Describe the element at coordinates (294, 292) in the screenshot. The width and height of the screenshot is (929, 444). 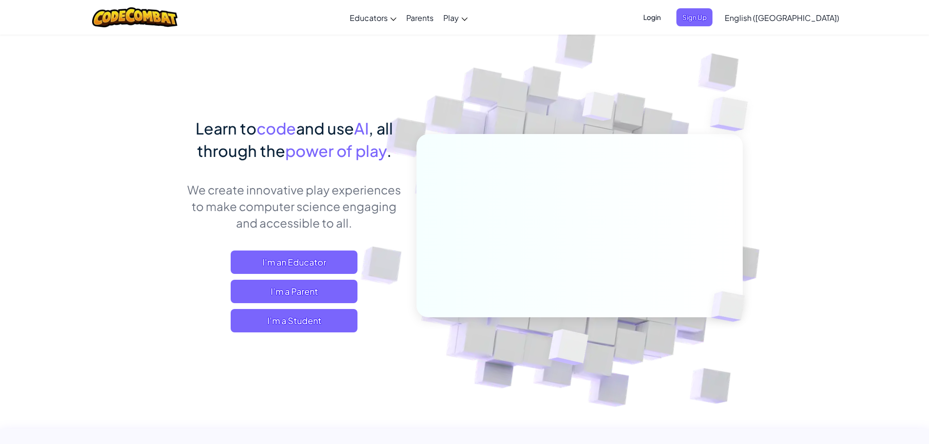
I see `span: I'm a Parent` at that location.